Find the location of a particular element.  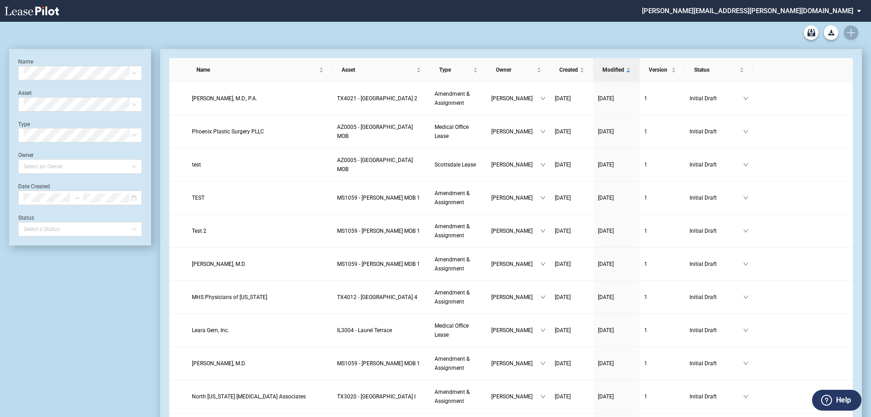

span: Created is located at coordinates (568, 70).